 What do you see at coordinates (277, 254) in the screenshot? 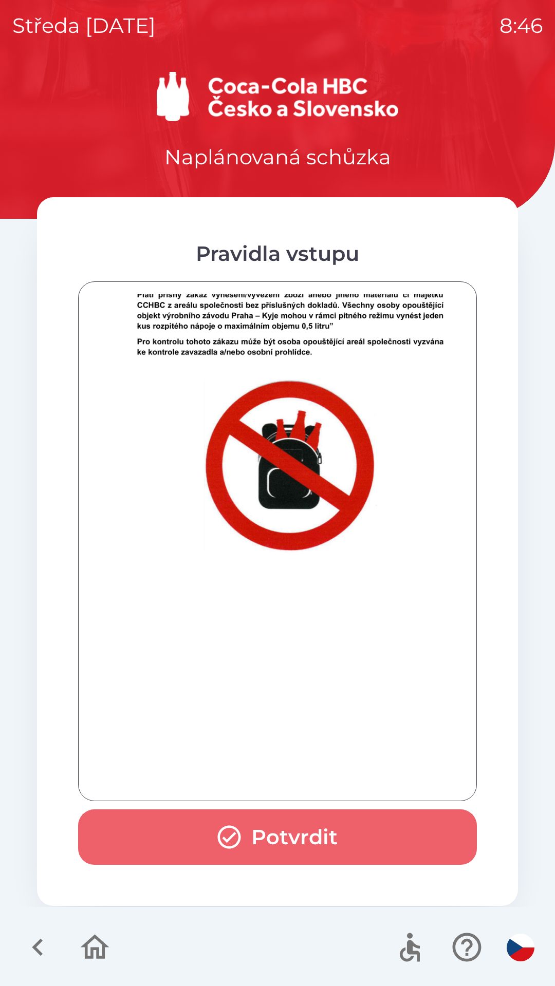
I see `div: Pravidla vstupu` at bounding box center [277, 254].